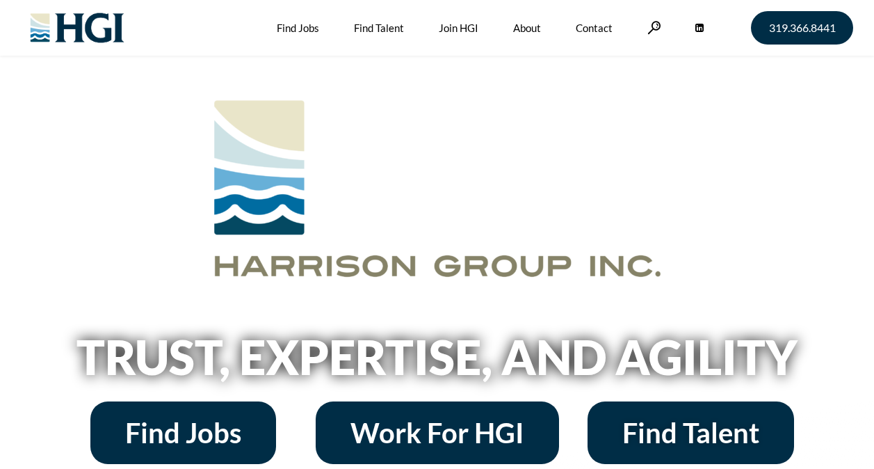  I want to click on a: Find Jobs, so click(183, 433).